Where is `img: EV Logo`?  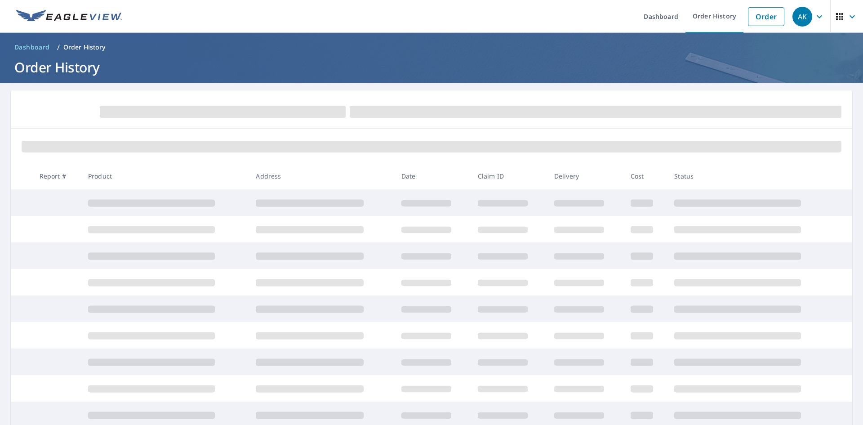 img: EV Logo is located at coordinates (69, 17).